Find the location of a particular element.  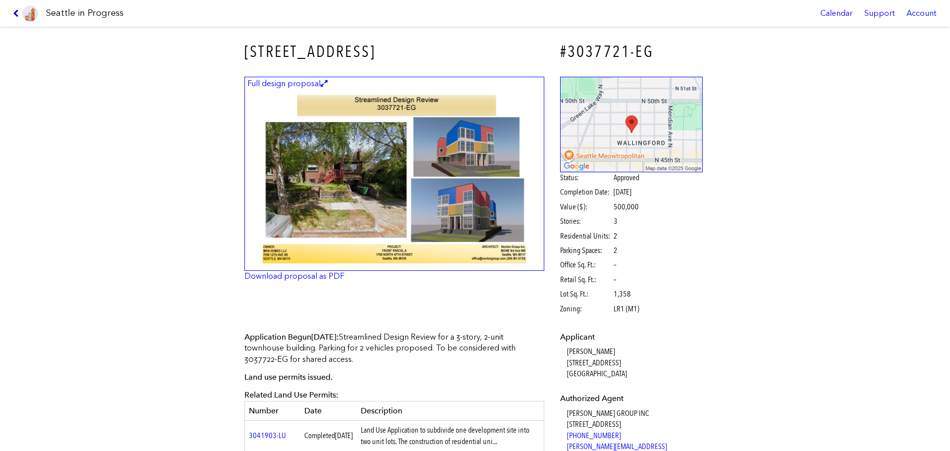

img: staticmap is located at coordinates (631, 124).